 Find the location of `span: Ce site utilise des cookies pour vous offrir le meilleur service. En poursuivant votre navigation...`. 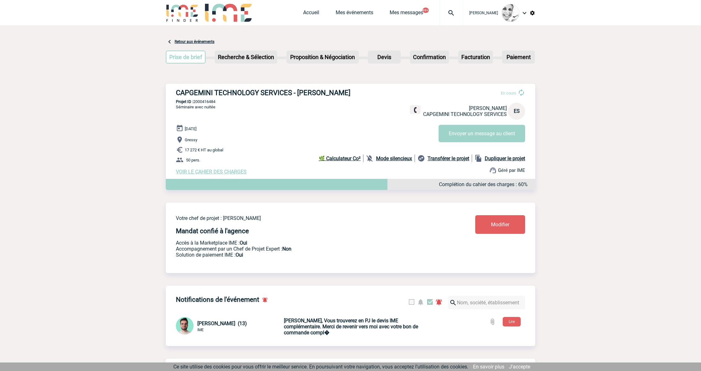

span: Ce site utilise des cookies pour vous offrir le meilleur service. En poursuivant votre navigation... is located at coordinates (321, 366).